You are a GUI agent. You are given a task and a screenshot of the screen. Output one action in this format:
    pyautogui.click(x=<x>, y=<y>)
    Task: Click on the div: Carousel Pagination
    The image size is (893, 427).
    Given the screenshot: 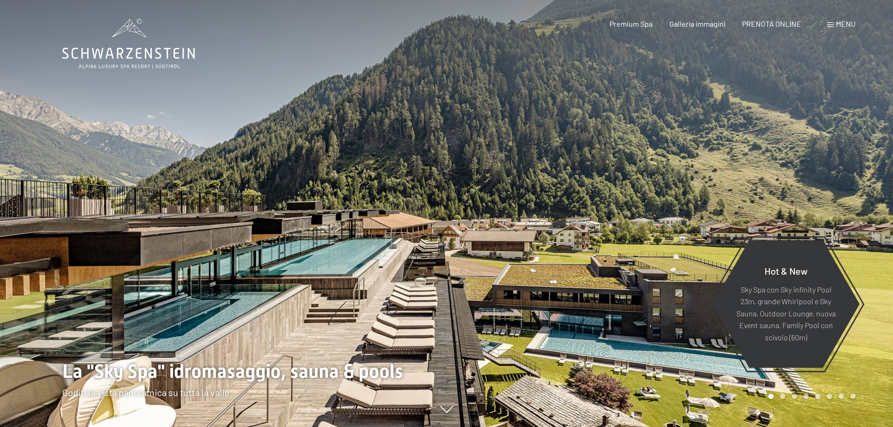 What is the action you would take?
    pyautogui.click(x=810, y=396)
    